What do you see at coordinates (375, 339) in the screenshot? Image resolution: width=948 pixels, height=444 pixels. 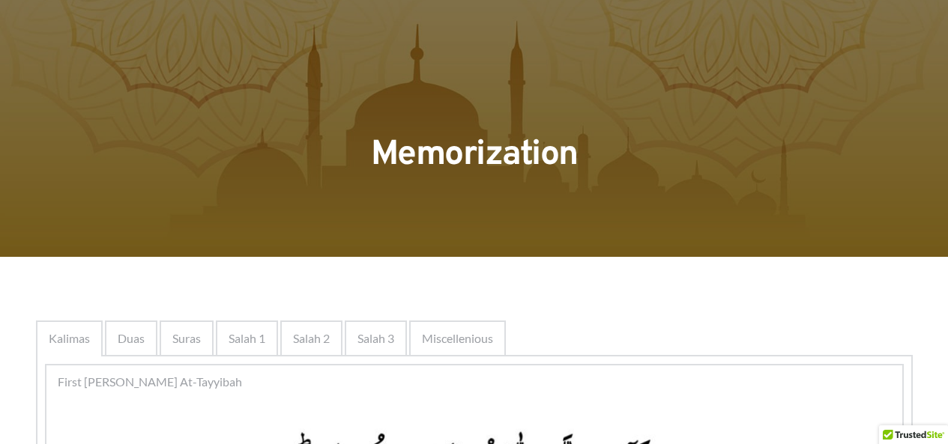 I see `span: Salah 3` at bounding box center [375, 339].